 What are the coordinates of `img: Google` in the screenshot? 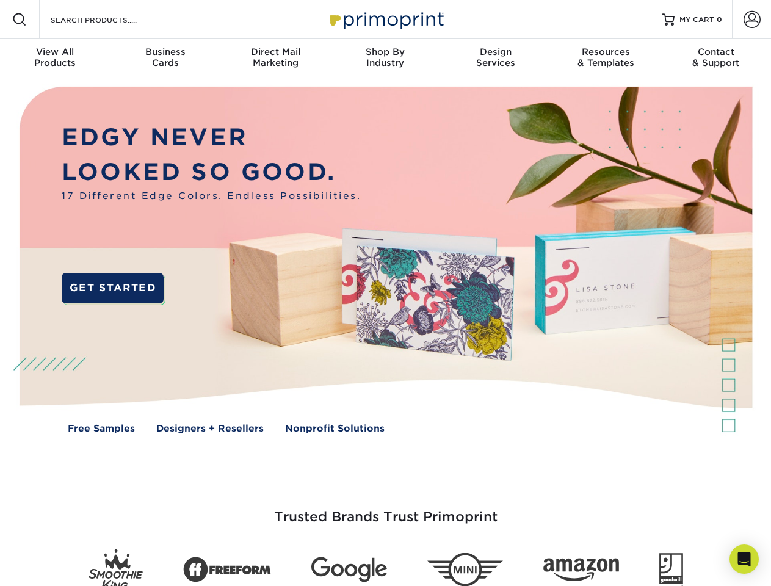 It's located at (349, 569).